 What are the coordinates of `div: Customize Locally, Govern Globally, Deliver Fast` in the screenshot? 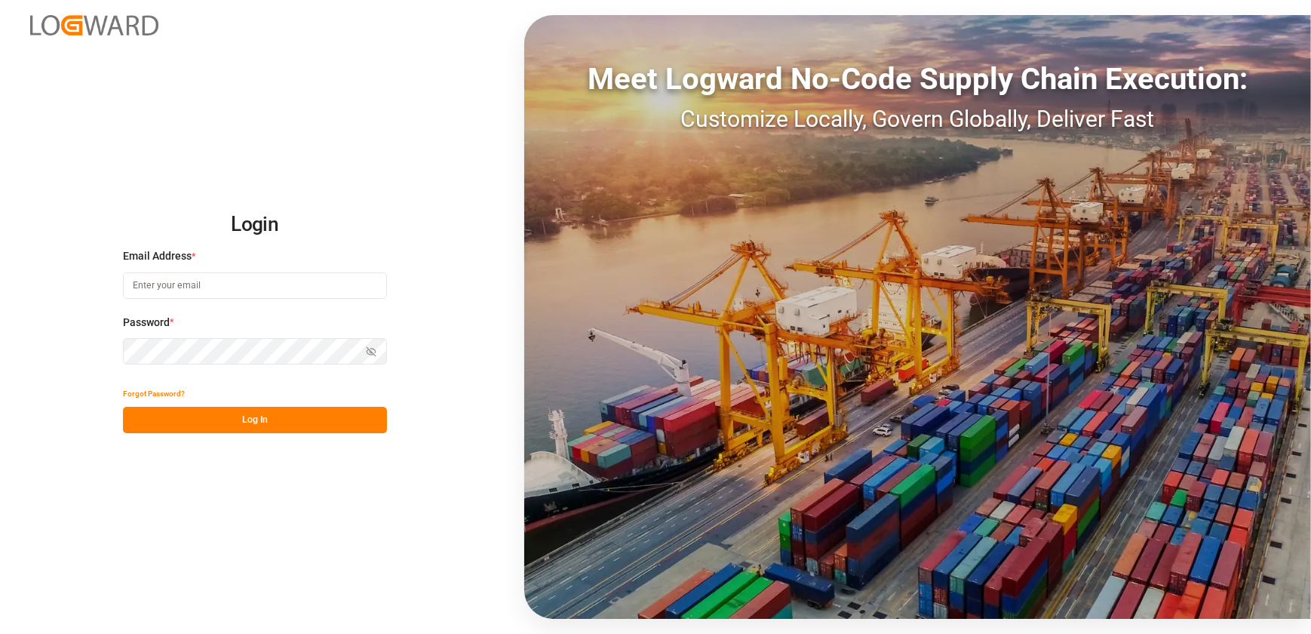 It's located at (917, 118).